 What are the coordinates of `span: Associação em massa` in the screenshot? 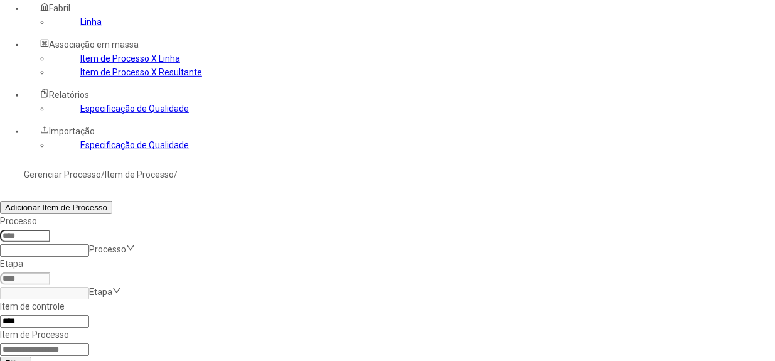 It's located at (93, 45).